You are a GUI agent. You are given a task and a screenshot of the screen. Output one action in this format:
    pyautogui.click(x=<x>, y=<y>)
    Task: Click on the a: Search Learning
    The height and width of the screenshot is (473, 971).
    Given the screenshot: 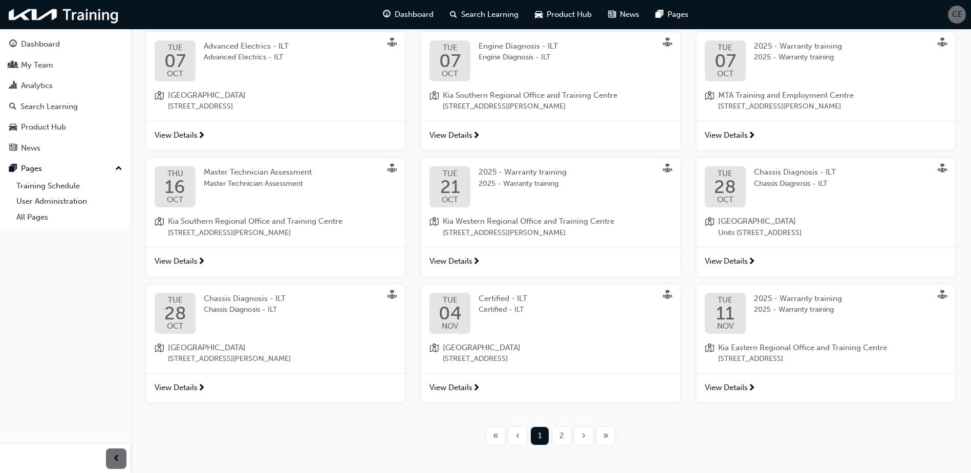 What is the action you would take?
    pyautogui.click(x=65, y=106)
    